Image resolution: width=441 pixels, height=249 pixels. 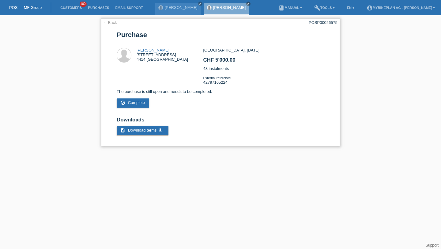 What do you see at coordinates (351, 8) in the screenshot?
I see `a: EN ▾` at bounding box center [351, 8].